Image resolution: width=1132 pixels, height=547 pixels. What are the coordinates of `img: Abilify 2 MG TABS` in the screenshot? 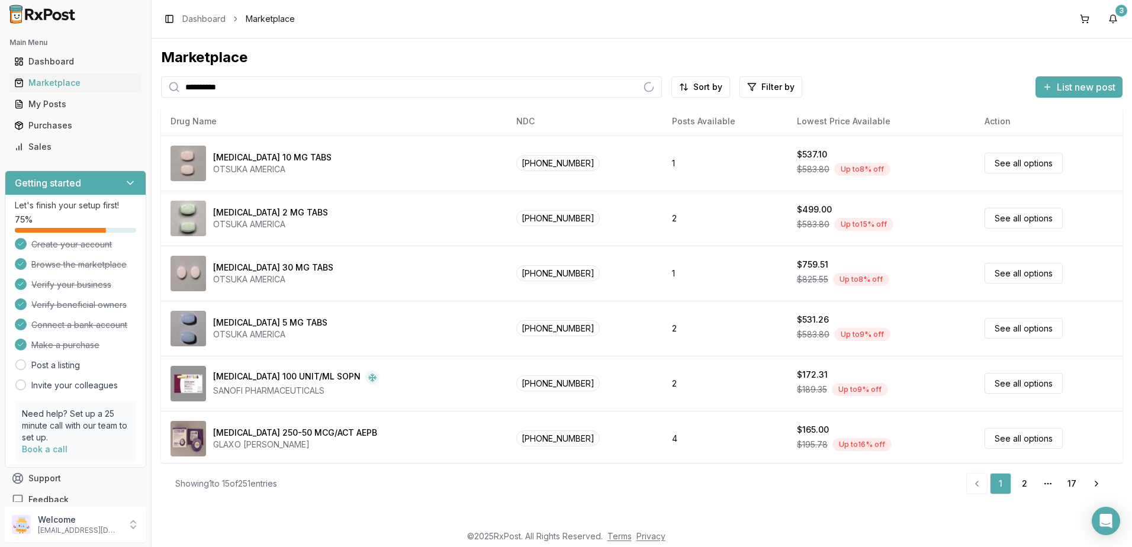 It's located at (188, 219).